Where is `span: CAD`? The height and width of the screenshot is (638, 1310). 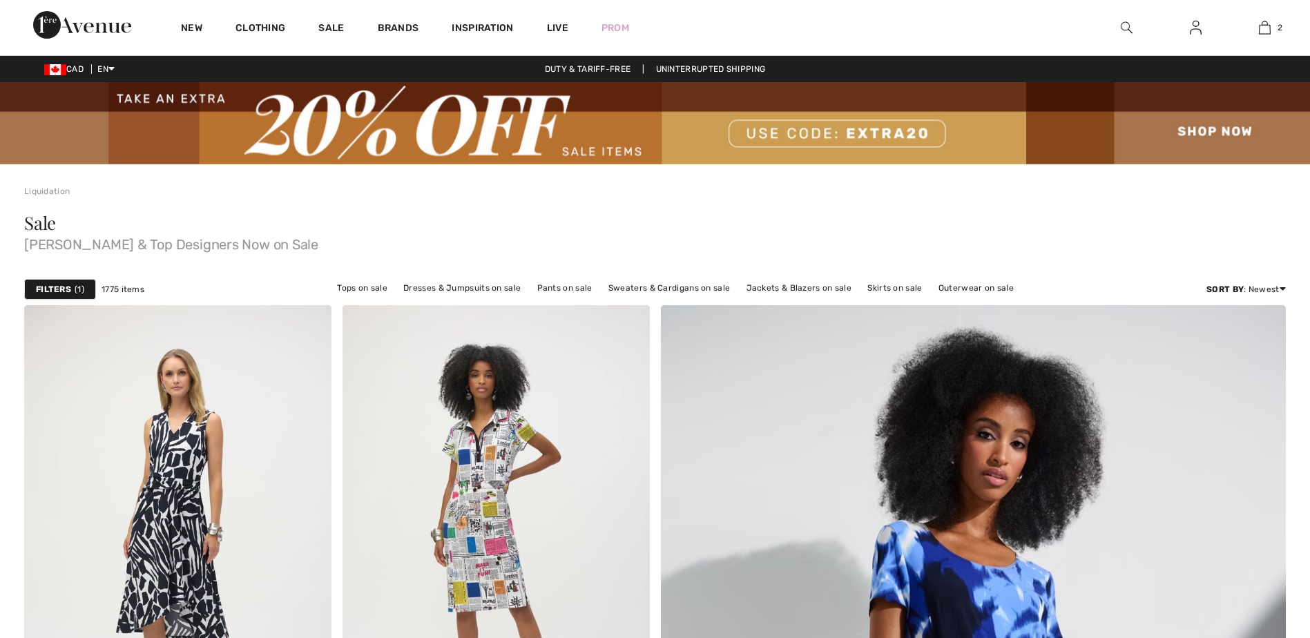
span: CAD is located at coordinates (66, 69).